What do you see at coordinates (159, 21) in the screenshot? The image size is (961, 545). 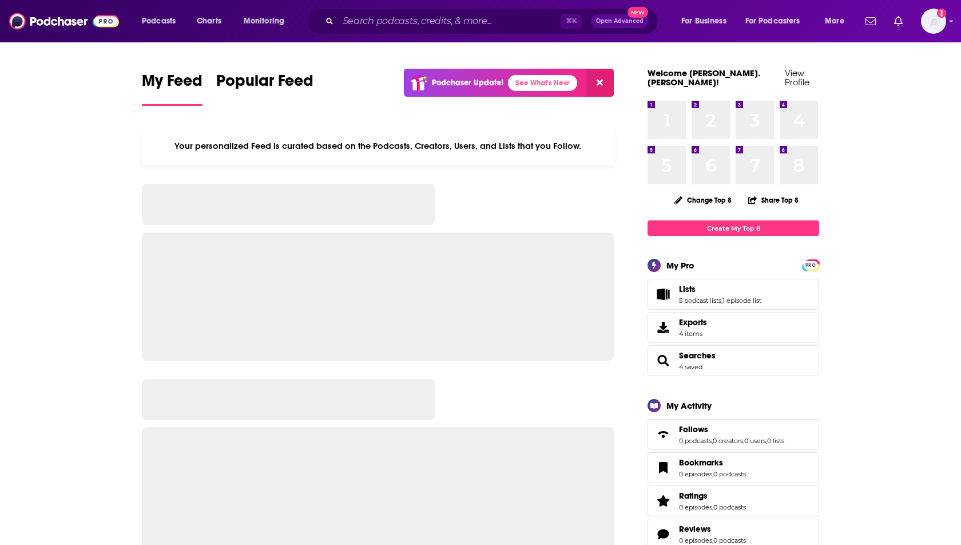 I see `span: Podcasts` at bounding box center [159, 21].